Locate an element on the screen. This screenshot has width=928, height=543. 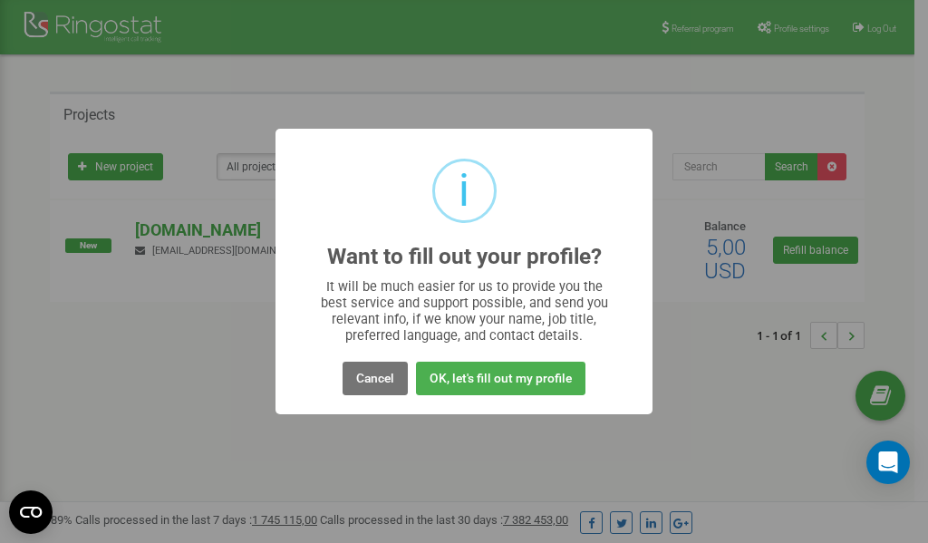
div: i is located at coordinates (464, 190).